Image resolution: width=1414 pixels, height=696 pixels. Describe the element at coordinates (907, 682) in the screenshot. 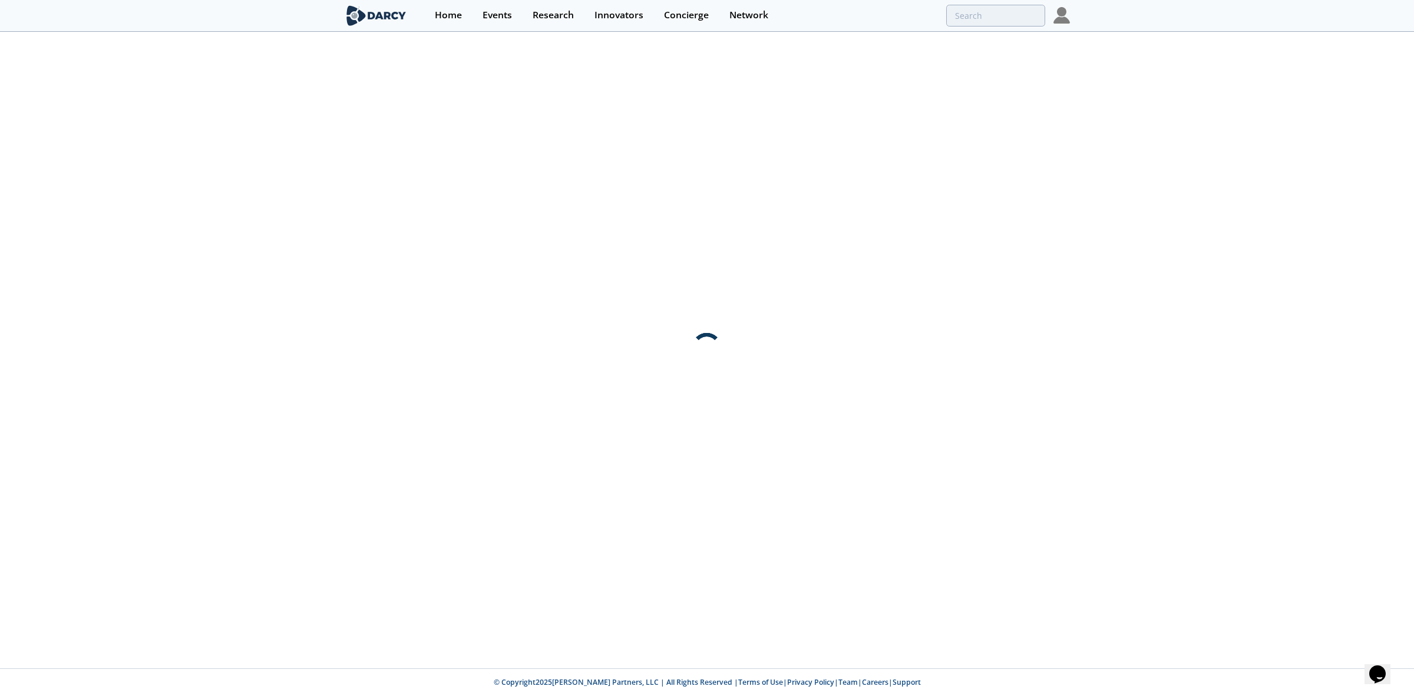

I see `a: Support` at that location.